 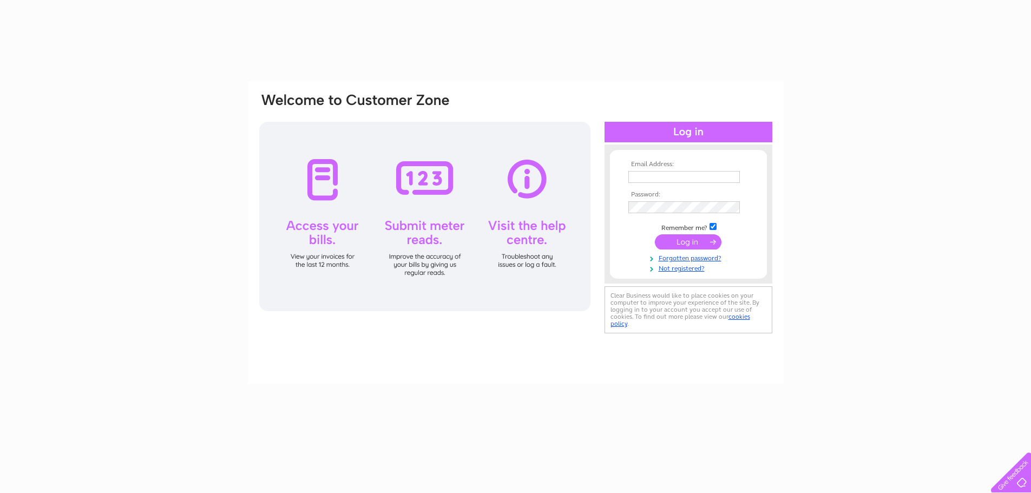 What do you see at coordinates (689, 195) in the screenshot?
I see `th: Password:` at bounding box center [689, 195].